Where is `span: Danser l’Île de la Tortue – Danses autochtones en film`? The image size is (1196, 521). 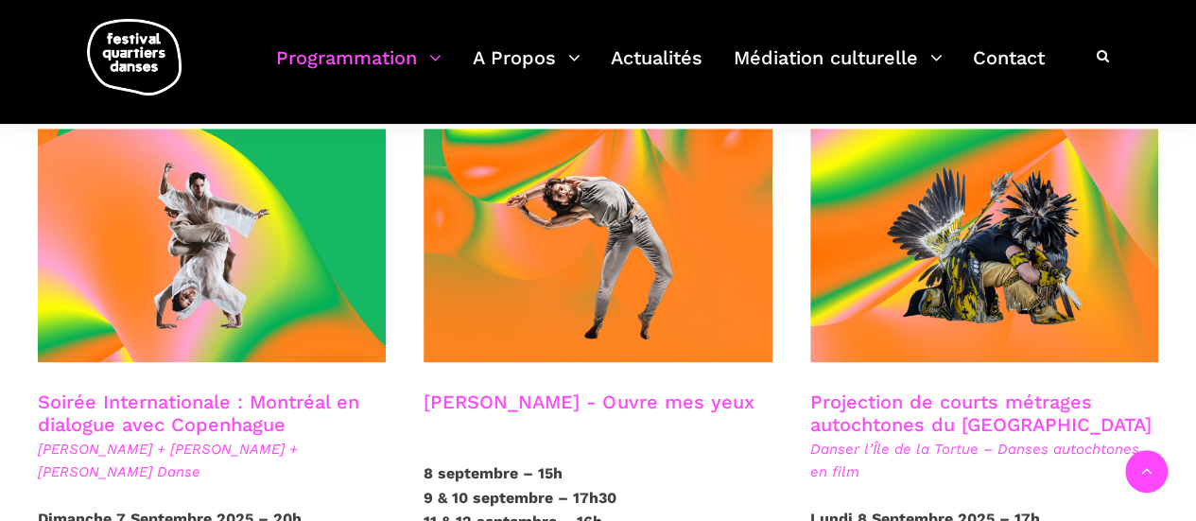
span: Danser l’Île de la Tortue – Danses autochtones en film is located at coordinates (984, 460).